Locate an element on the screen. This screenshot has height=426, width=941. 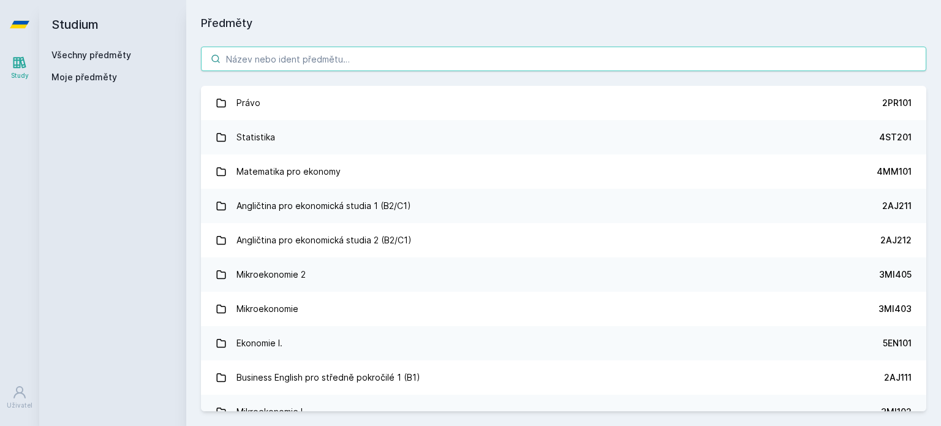
a: Ekonomie I. 5EN101 is located at coordinates (563, 343).